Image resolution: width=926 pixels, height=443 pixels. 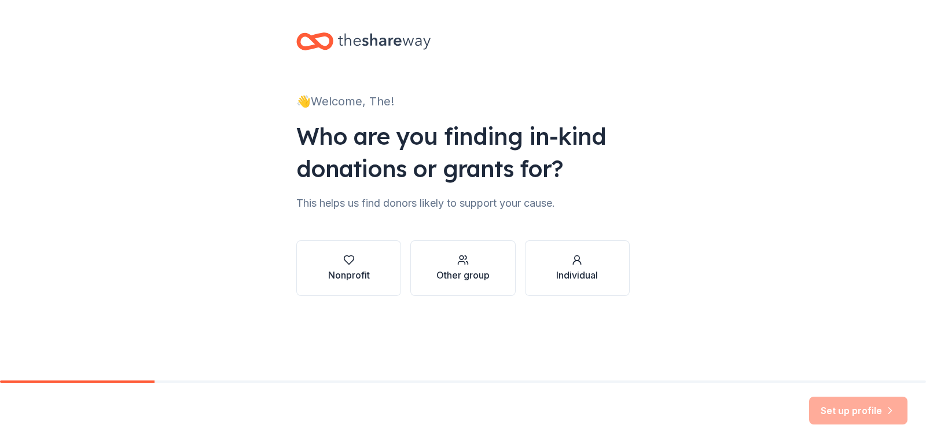 I want to click on div: Who are you finding in-kind donations or grants for?, so click(x=463, y=152).